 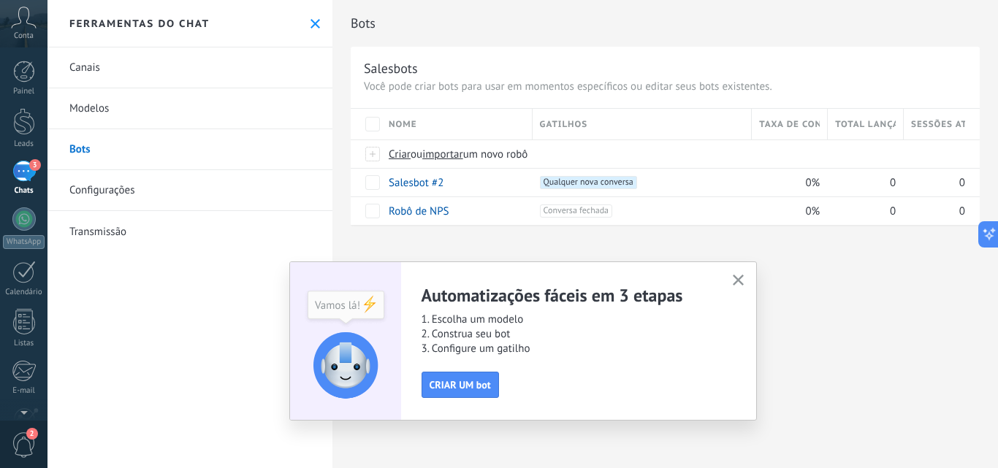 I want to click on div: Calendário, so click(x=24, y=292).